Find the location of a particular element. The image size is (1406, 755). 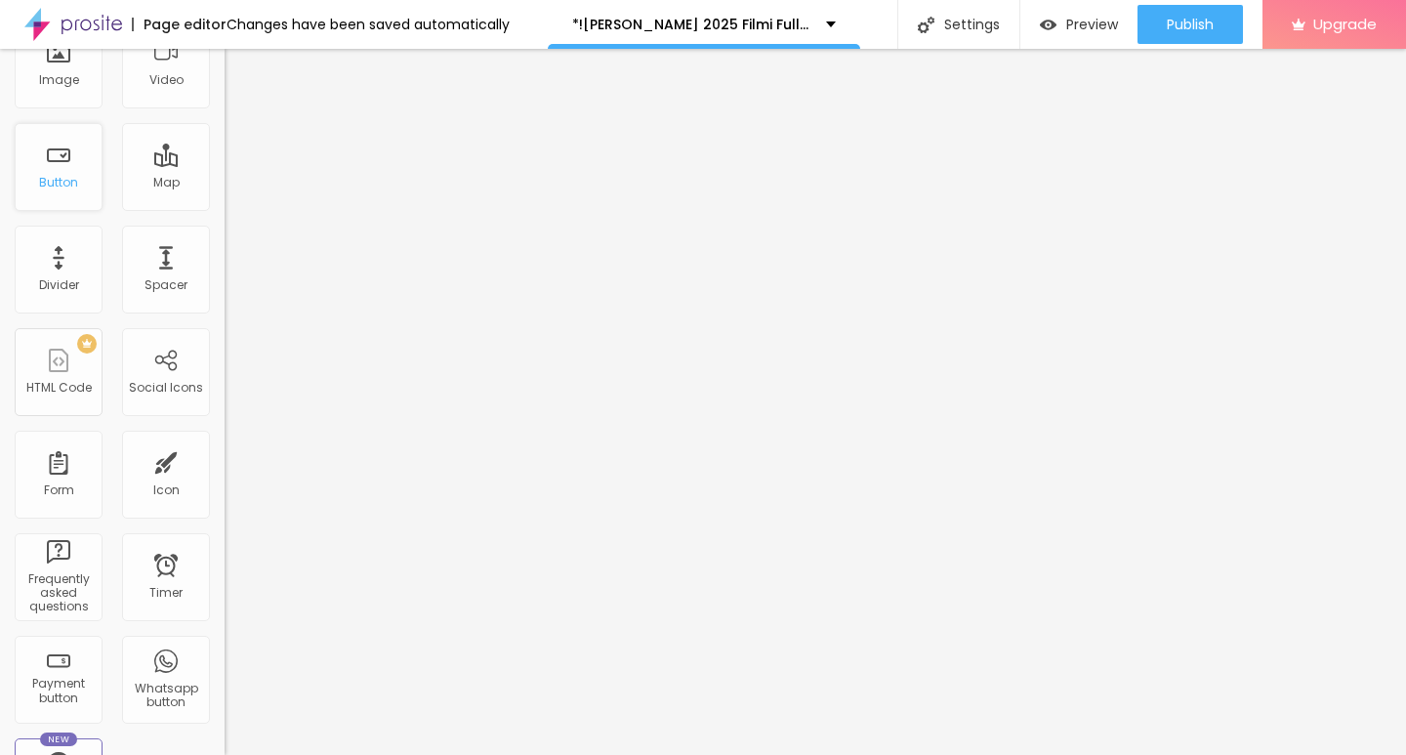

div: Map is located at coordinates (166, 183).